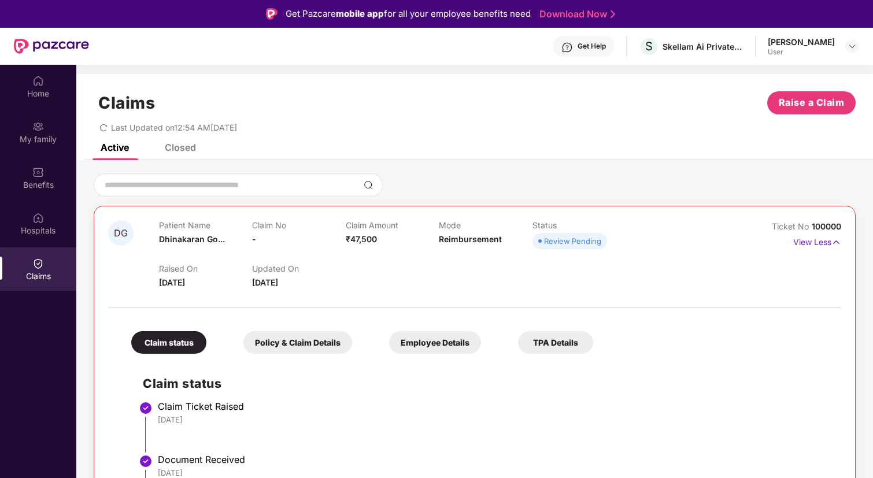 The image size is (873, 478). I want to click on div: Claim Ticket Raised, so click(494, 406).